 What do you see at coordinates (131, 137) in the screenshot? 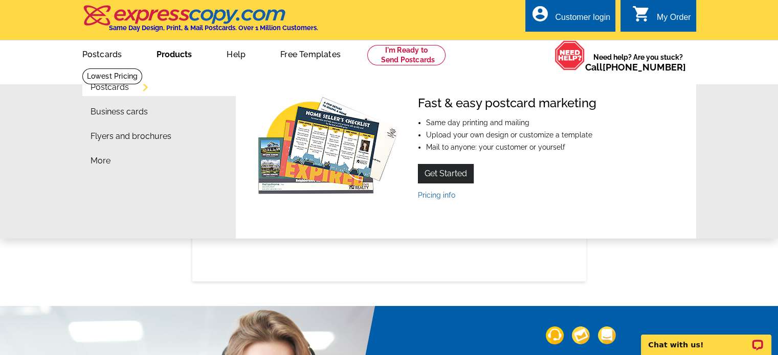
I see `a: Flyers and brochures` at bounding box center [131, 137].